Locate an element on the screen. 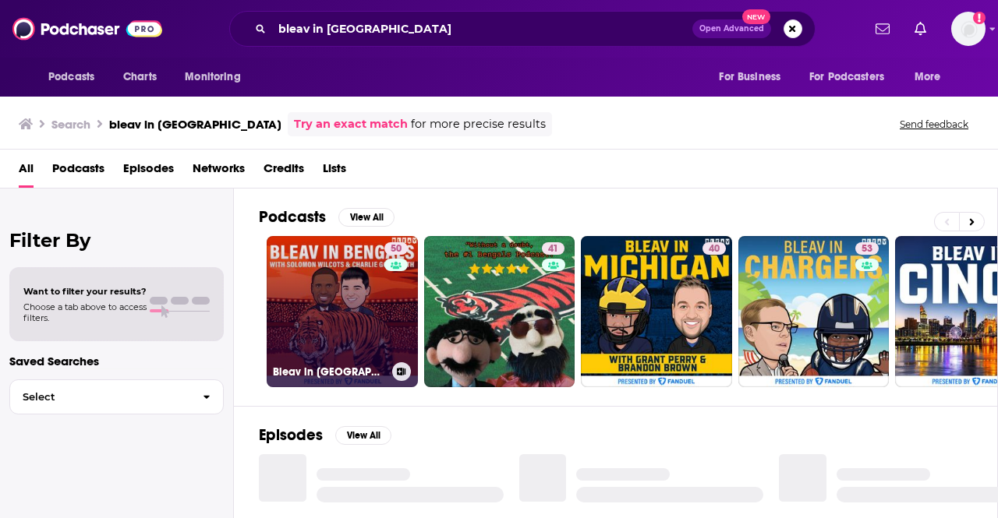 The height and width of the screenshot is (518, 998). a: All is located at coordinates (26, 171).